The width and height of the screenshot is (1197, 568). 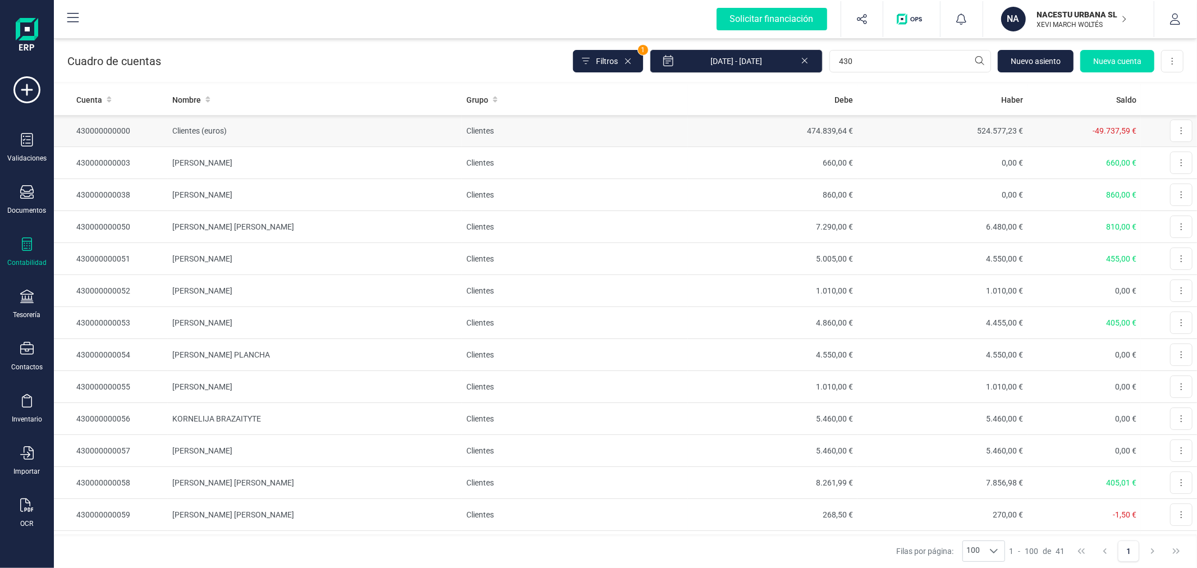 What do you see at coordinates (111, 451) in the screenshot?
I see `td: 430000000057` at bounding box center [111, 451].